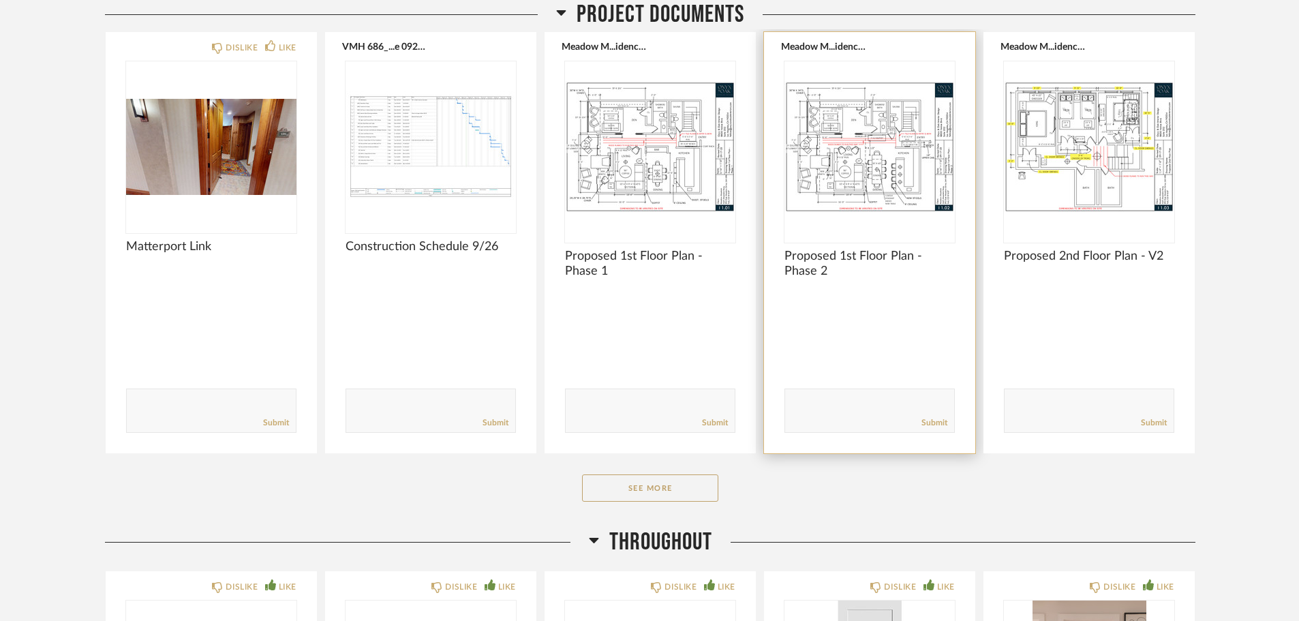 The height and width of the screenshot is (621, 1299). Describe the element at coordinates (1089, 256) in the screenshot. I see `span: Proposed 2nd Floor Plan - V2` at that location.